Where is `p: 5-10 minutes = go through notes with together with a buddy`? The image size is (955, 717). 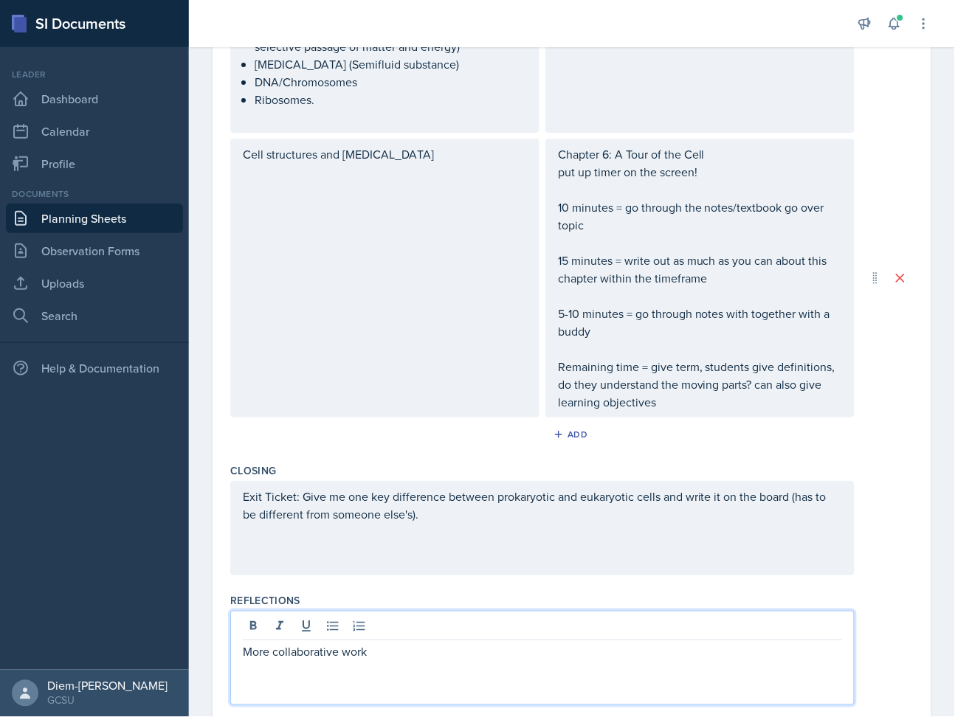
p: 5-10 minutes = go through notes with together with a buddy is located at coordinates (700, 322).